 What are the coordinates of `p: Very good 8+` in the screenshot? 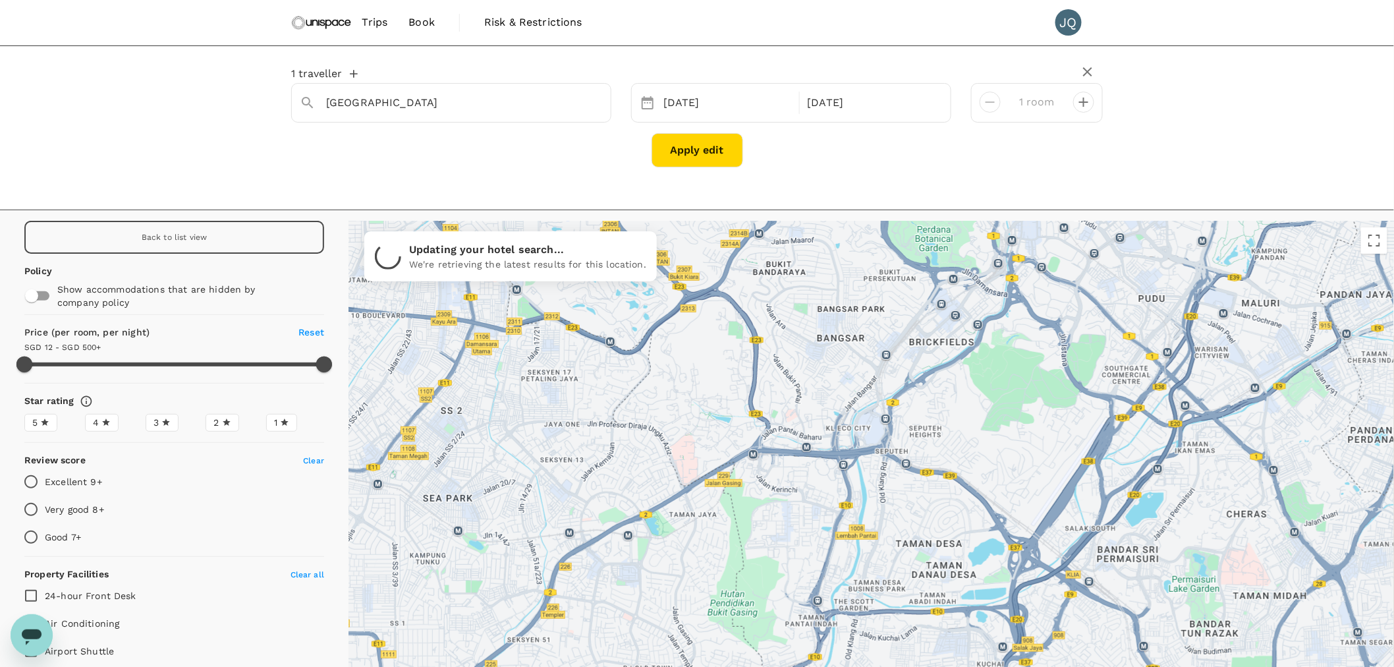 It's located at (74, 509).